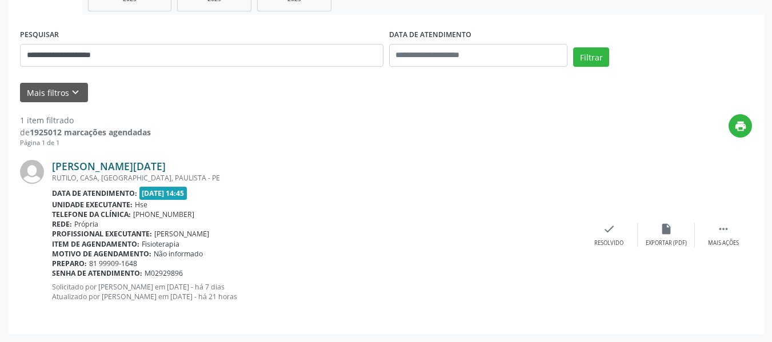  I want to click on span: Fisioterapia, so click(161, 244).